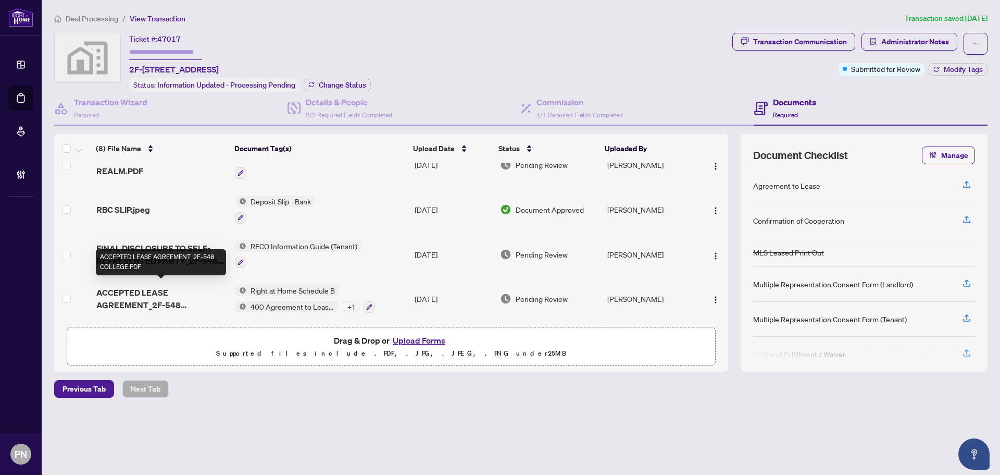  What do you see at coordinates (550, 209) in the screenshot?
I see `span: Document Approved` at bounding box center [550, 209].